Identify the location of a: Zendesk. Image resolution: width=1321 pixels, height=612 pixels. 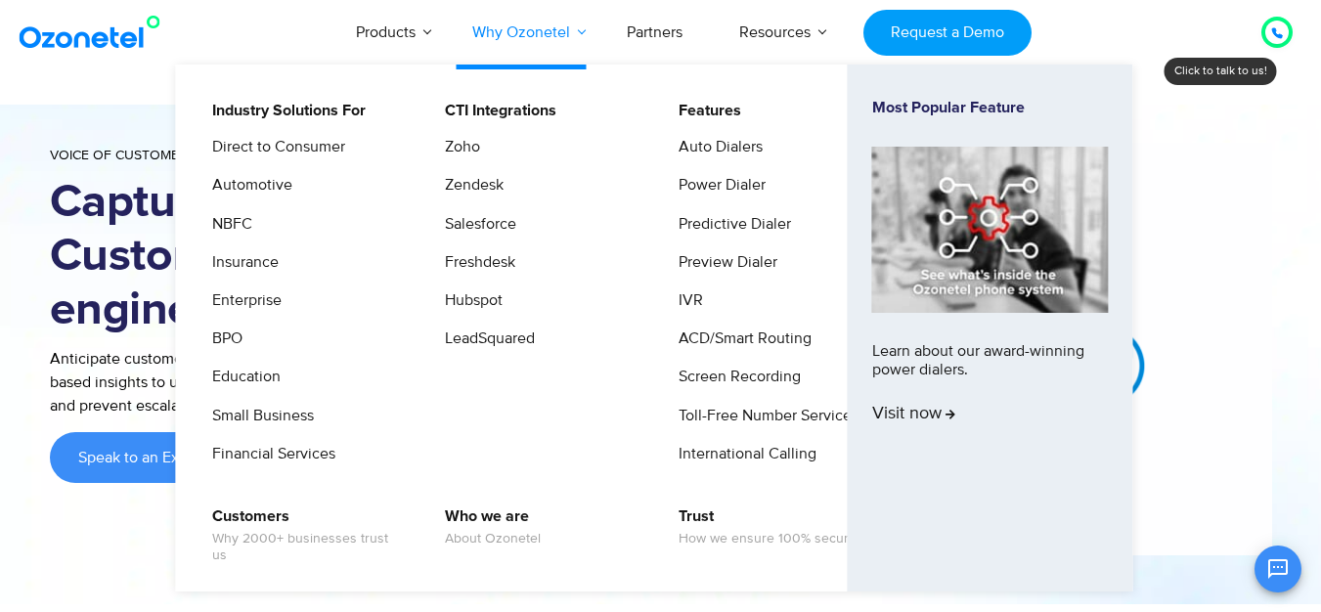
(469, 185).